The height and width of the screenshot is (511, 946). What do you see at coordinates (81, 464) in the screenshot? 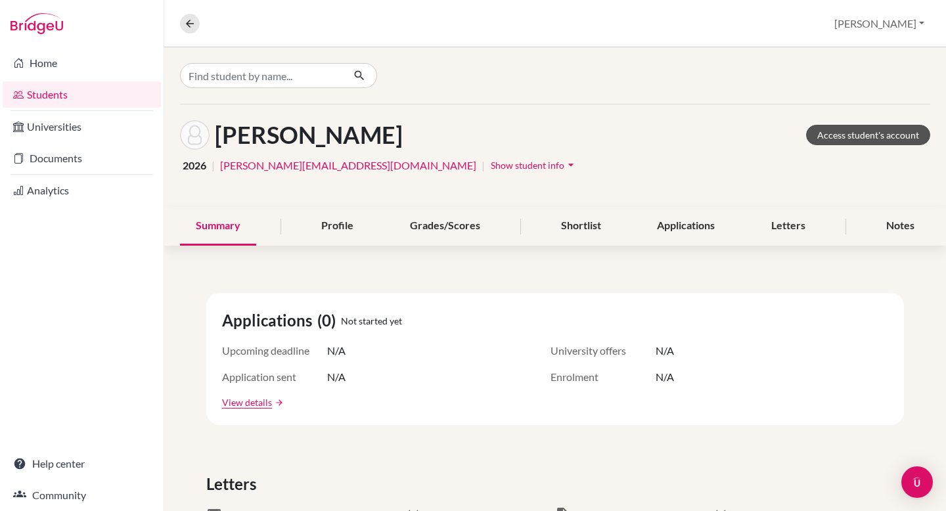
I see `a: Help center` at bounding box center [81, 464].